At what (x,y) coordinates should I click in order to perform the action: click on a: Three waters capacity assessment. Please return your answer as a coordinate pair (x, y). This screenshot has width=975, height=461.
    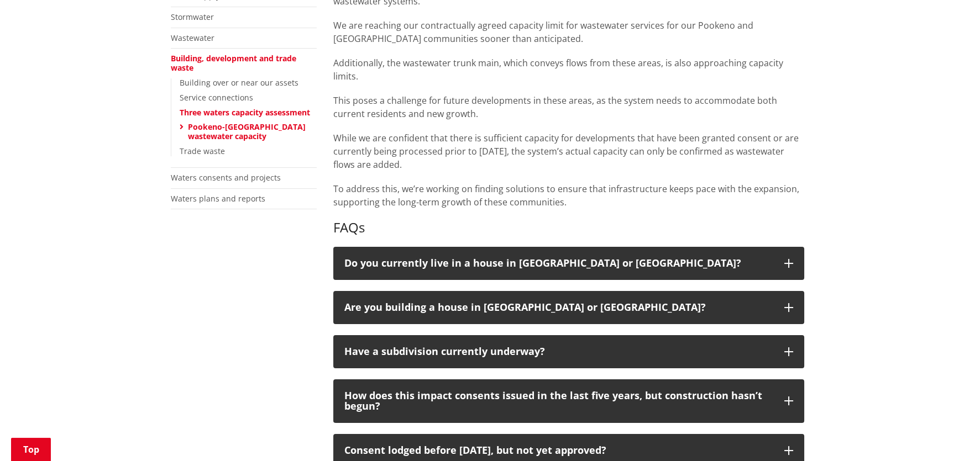
    Looking at the image, I should click on (245, 112).